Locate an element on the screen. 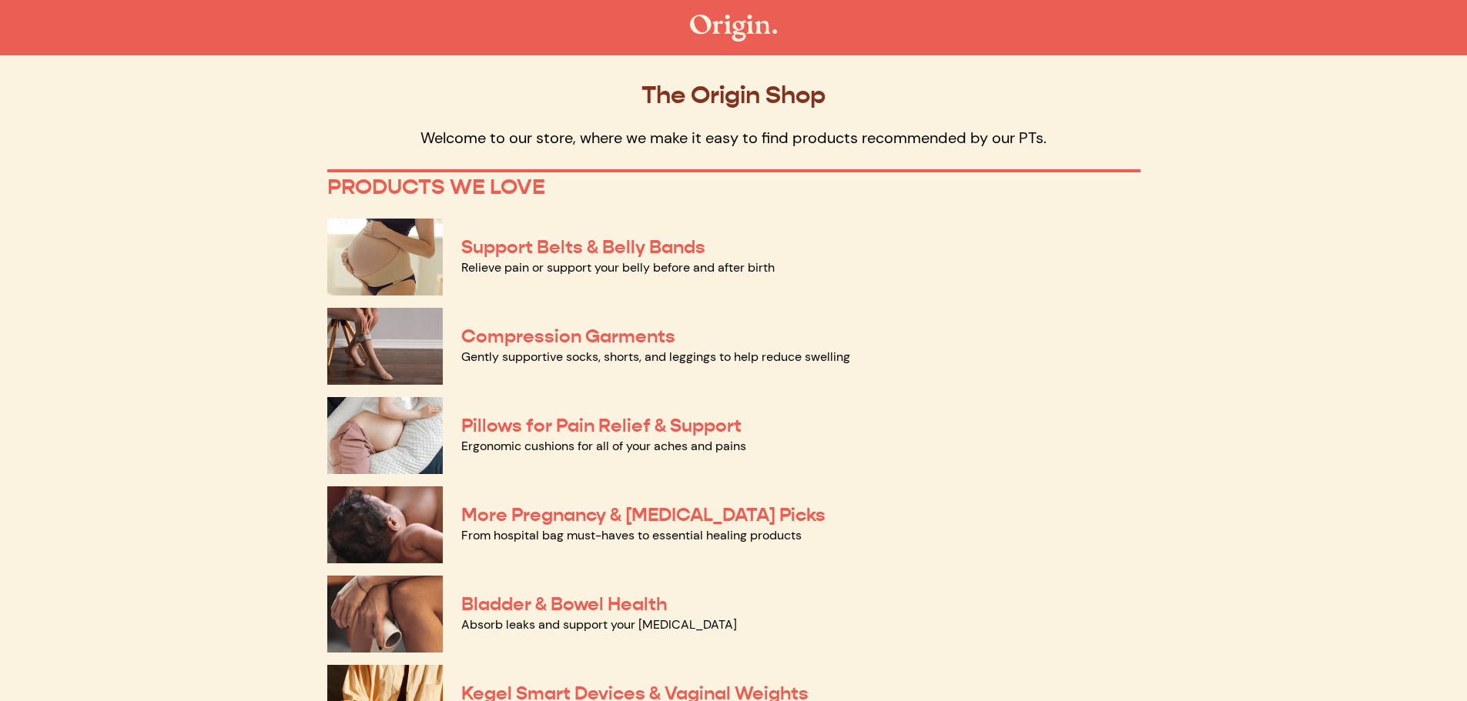 The width and height of the screenshot is (1467, 701). p: PRODUCTS WE LOVE is located at coordinates (734, 187).